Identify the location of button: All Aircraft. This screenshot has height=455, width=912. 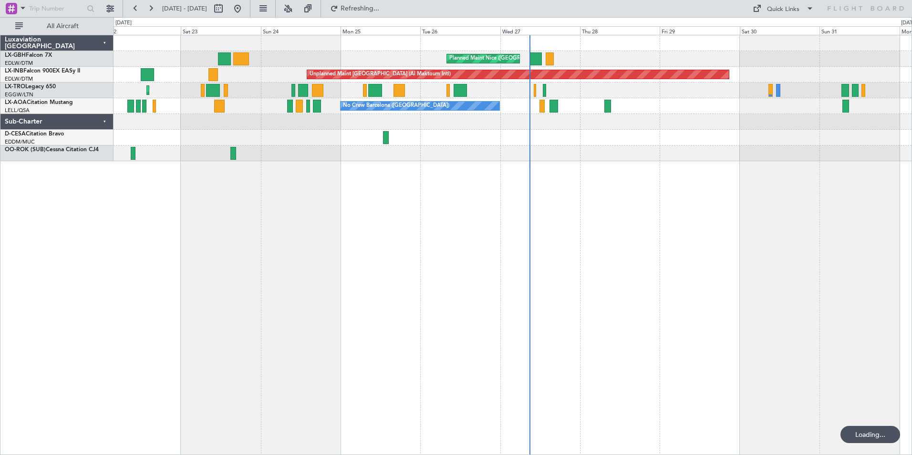
(57, 26).